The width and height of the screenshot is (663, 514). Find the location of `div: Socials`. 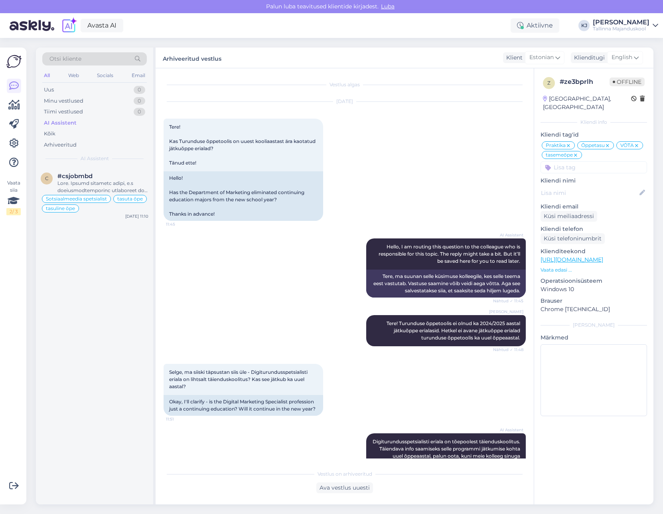

div: Socials is located at coordinates (105, 75).